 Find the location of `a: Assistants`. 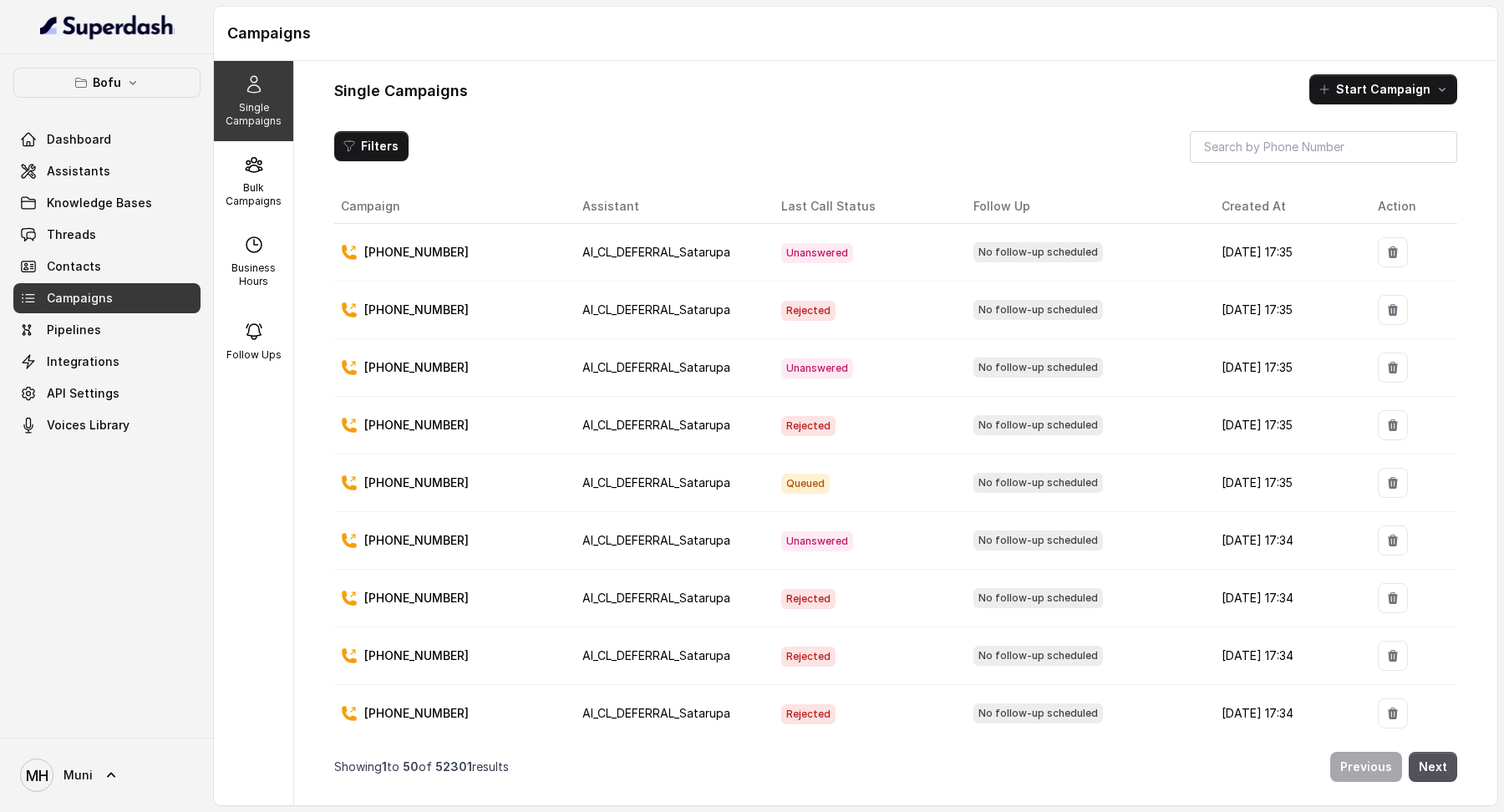

a: Assistants is located at coordinates (107, 172).